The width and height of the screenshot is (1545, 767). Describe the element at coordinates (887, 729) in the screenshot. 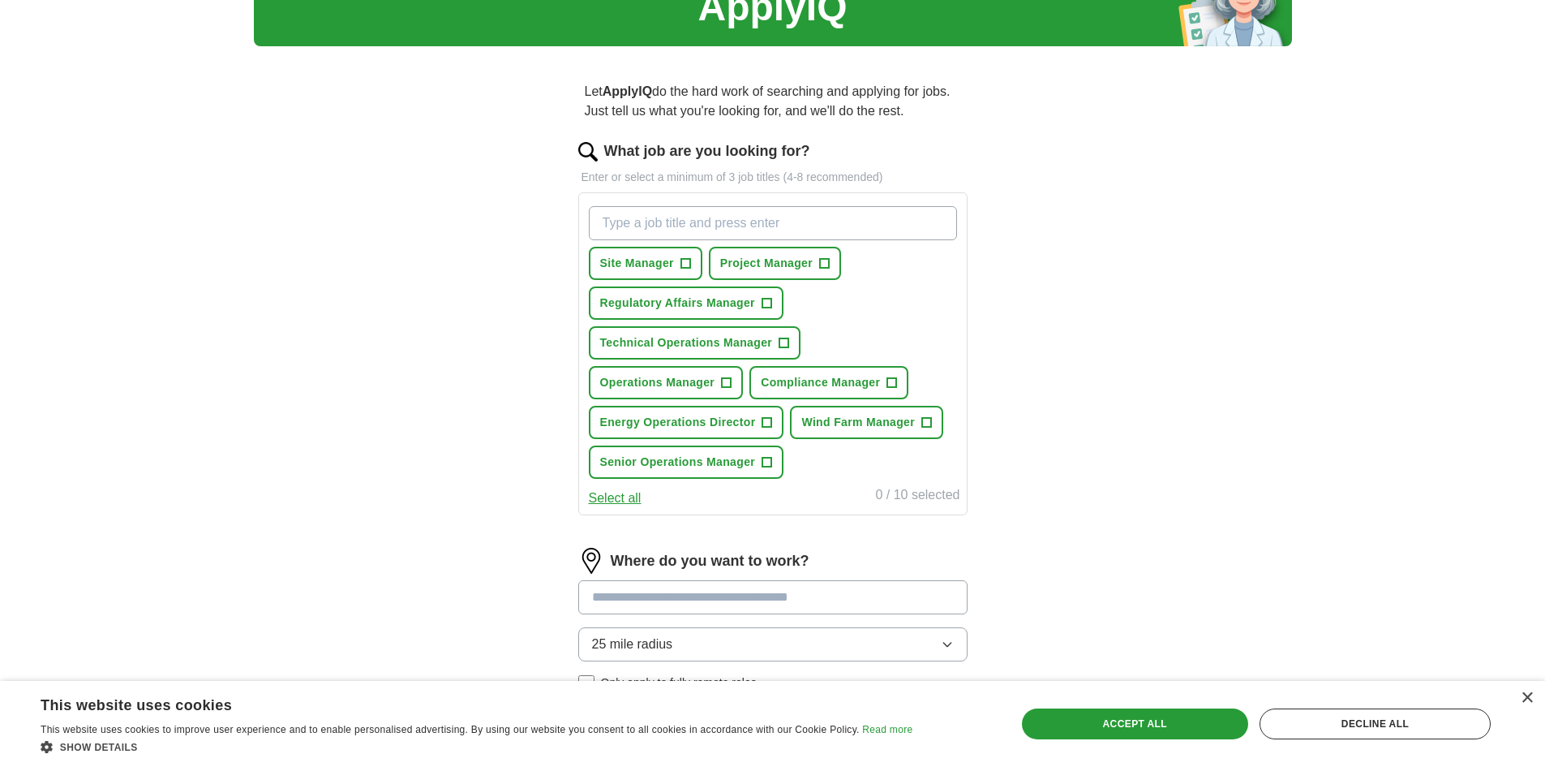

I see `a: Read more, opens a new window` at that location.